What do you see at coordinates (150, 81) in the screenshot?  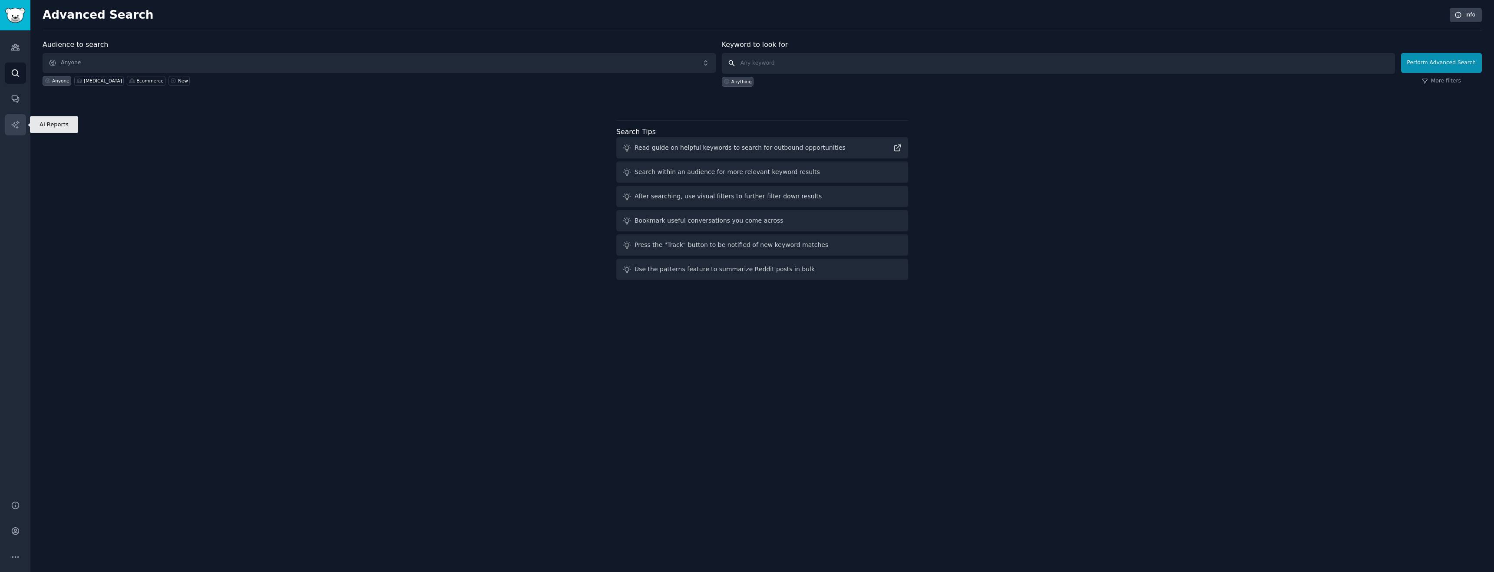 I see `div: Ecommerce` at bounding box center [150, 81].